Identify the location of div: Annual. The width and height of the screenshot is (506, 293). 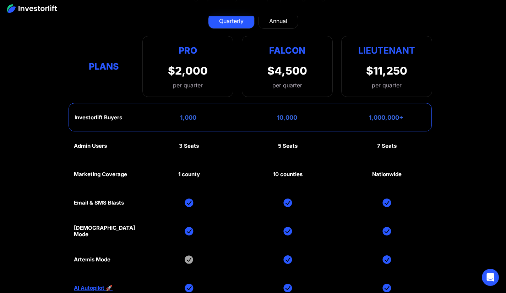
(278, 21).